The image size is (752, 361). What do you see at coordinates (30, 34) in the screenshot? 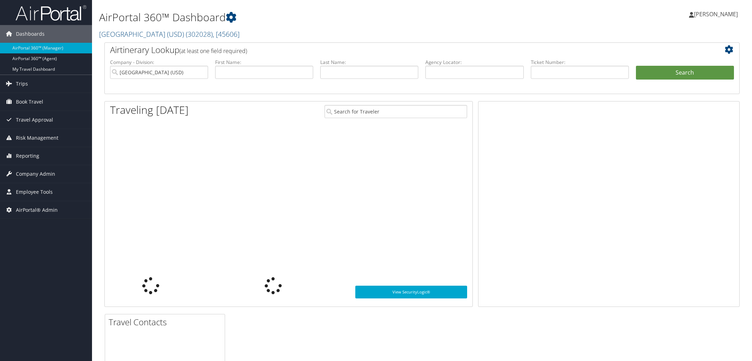
I see `span: Dashboards` at bounding box center [30, 34].